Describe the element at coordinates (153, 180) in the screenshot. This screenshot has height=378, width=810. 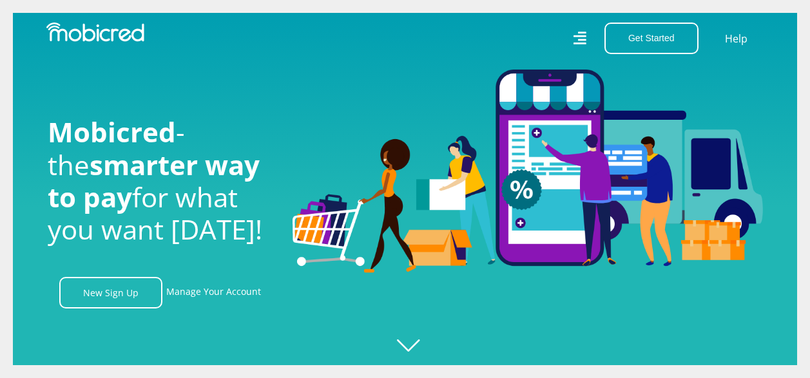
I see `span: smarter way to pay` at that location.